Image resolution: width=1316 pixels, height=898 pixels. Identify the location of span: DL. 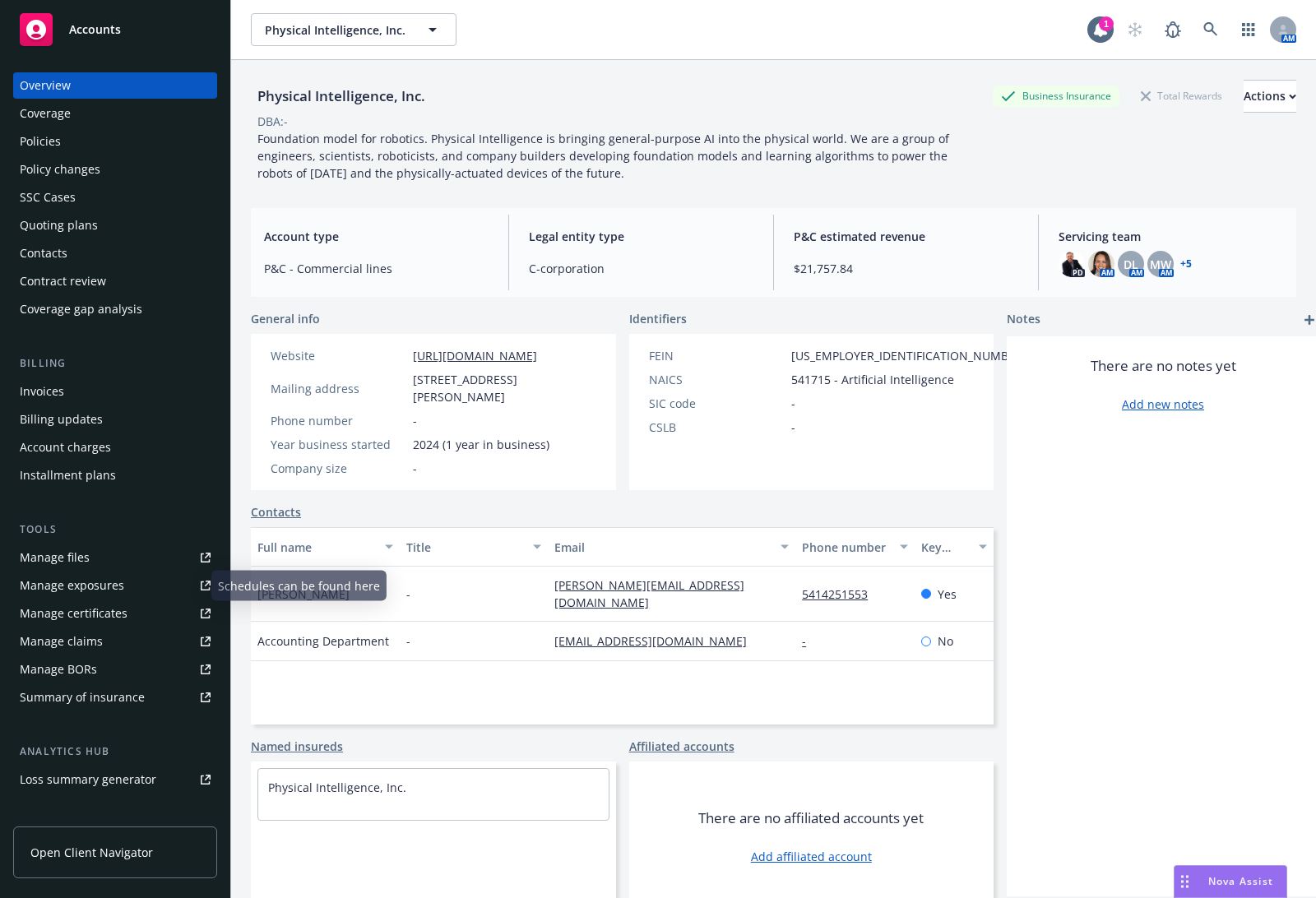
(1131, 264).